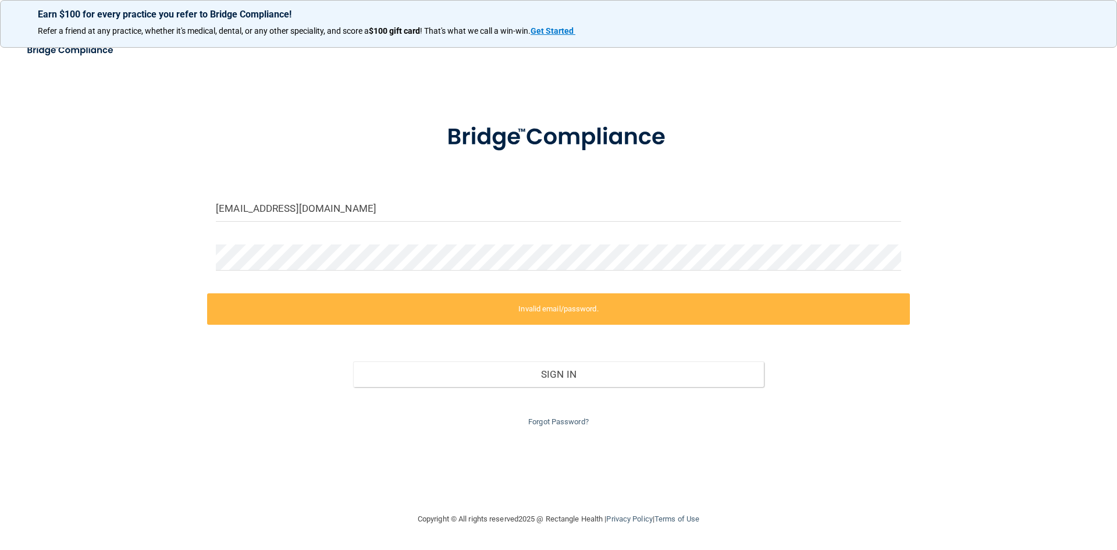 The image size is (1117, 550). I want to click on a: Privacy Policy, so click(629, 518).